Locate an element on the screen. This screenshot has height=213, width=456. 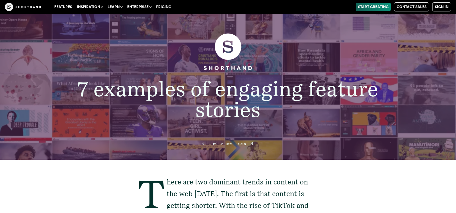
a: Sign in is located at coordinates (442, 7).